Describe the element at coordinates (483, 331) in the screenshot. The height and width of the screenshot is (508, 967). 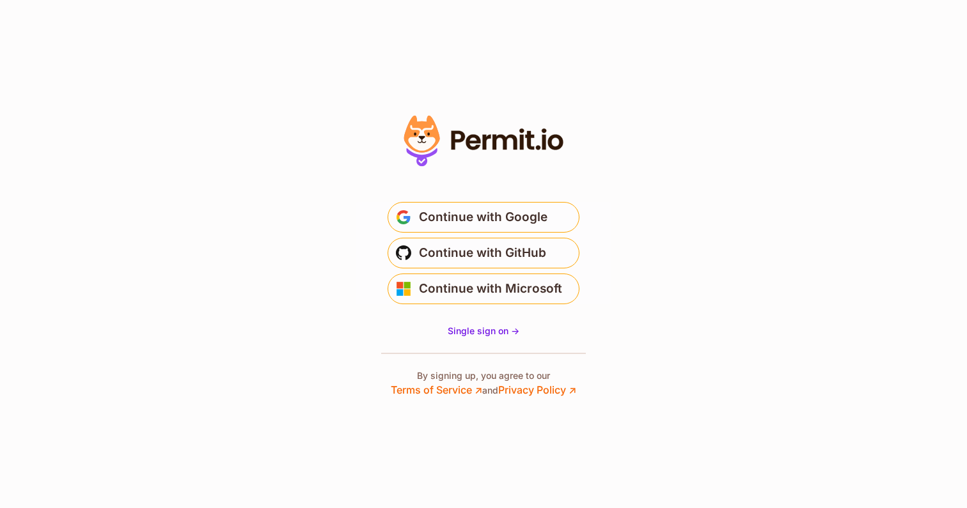
I see `a: Single sign on ->` at that location.